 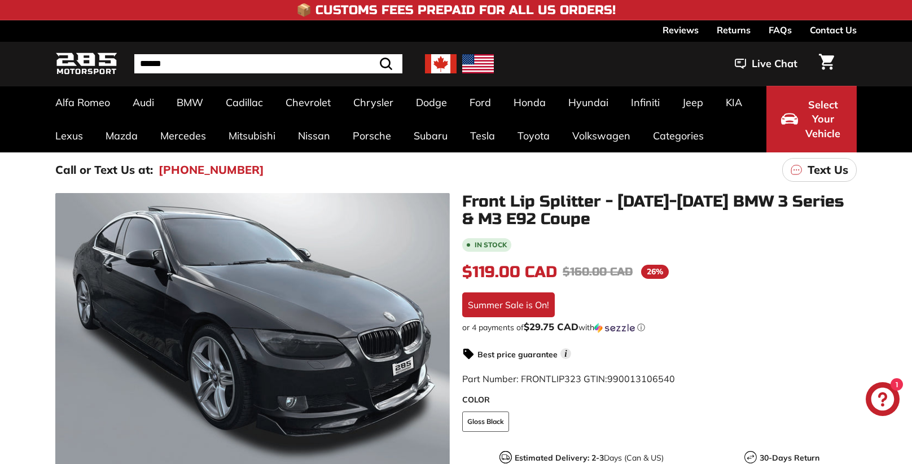 I want to click on div: or 4 payments of$29.75 CADwithSezzle Click to learn more about Sezzle, so click(x=659, y=327).